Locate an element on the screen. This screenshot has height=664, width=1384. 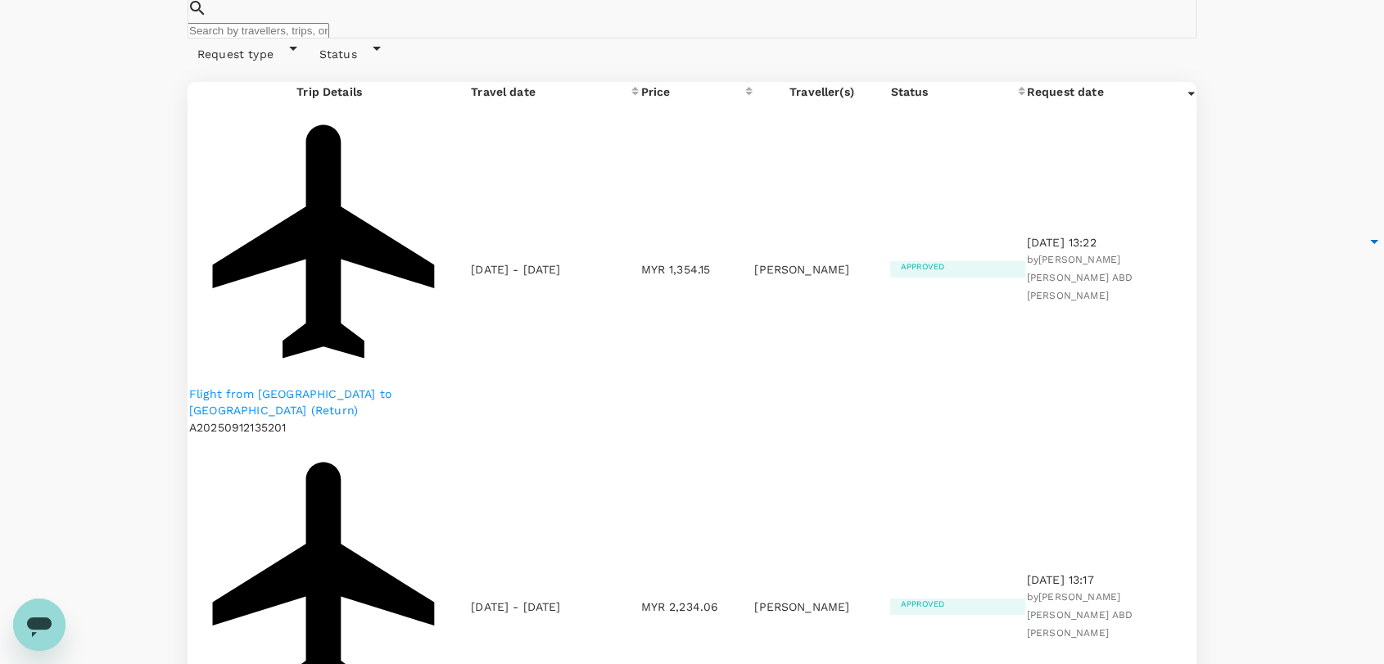
div: Request type is located at coordinates (245, 50).